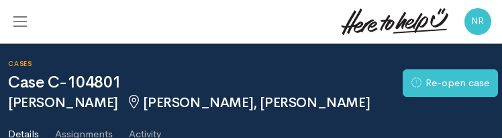 The width and height of the screenshot is (502, 138). I want to click on h6: Cases, so click(205, 63).